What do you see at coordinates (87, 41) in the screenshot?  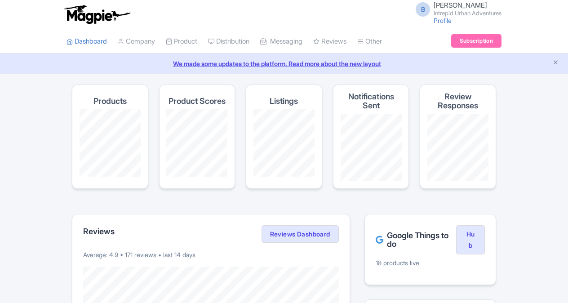 I see `a: Dashboard` at bounding box center [87, 41].